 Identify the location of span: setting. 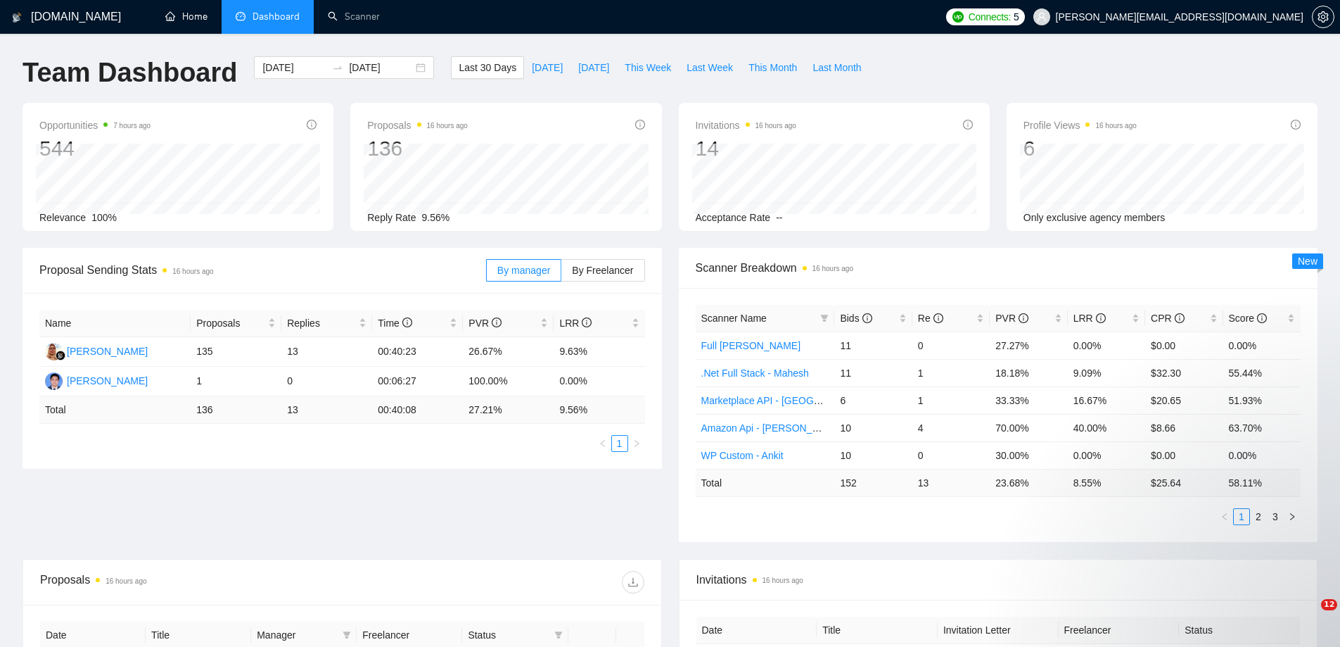
(1324, 17).